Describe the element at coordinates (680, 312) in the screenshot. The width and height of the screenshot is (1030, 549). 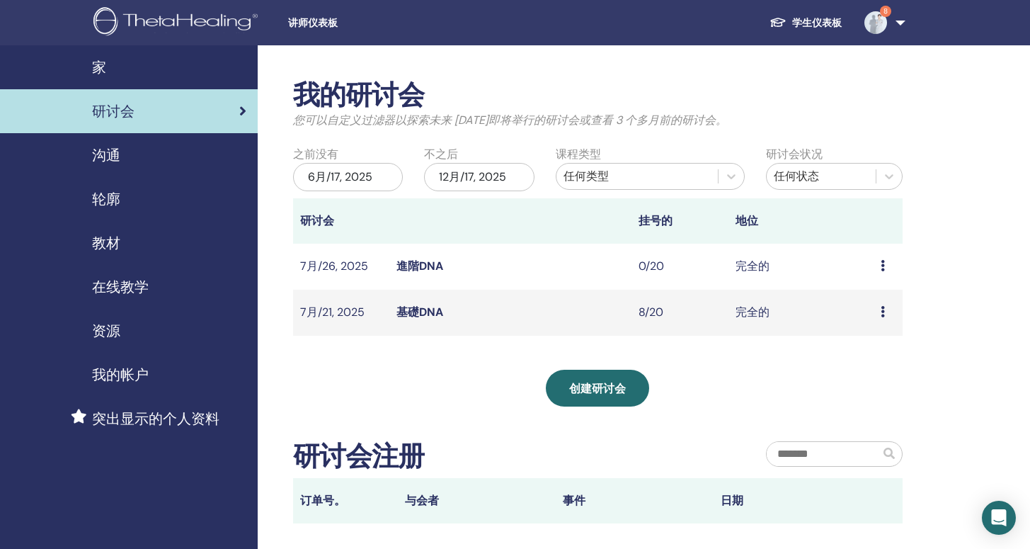
I see `td: 8/20` at that location.